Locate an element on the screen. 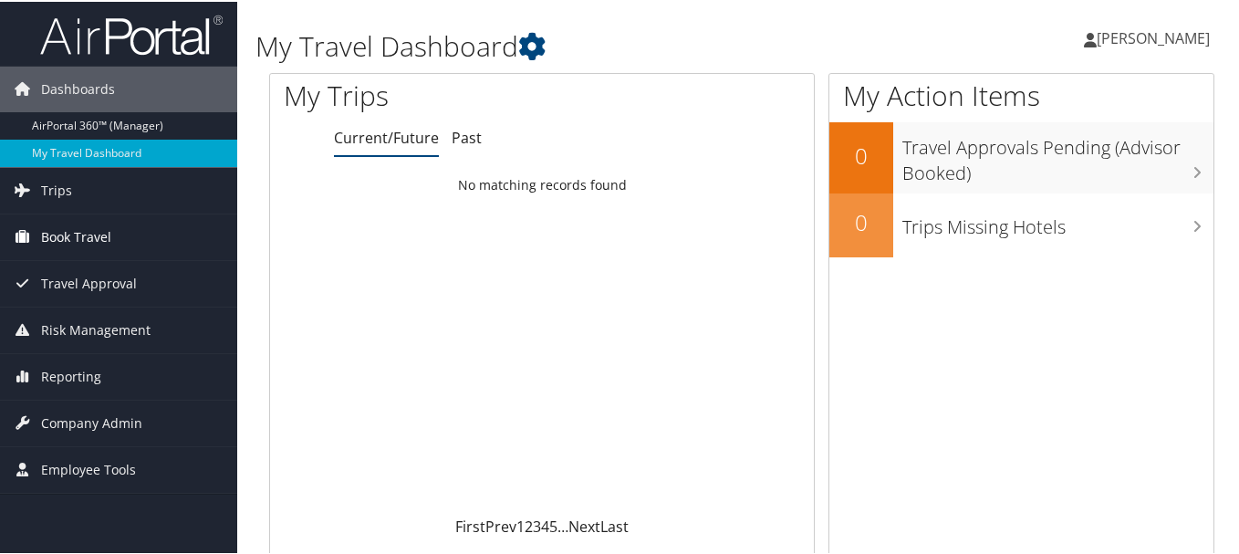  span: Company Admin is located at coordinates (91, 421).